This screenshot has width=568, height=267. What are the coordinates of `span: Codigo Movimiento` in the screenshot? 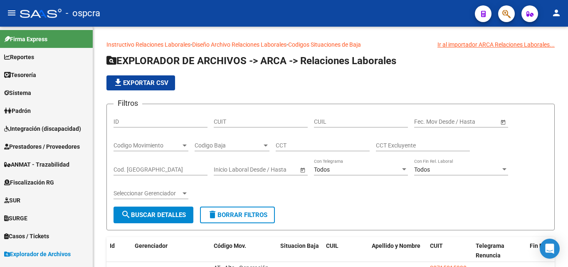 It's located at (147, 145).